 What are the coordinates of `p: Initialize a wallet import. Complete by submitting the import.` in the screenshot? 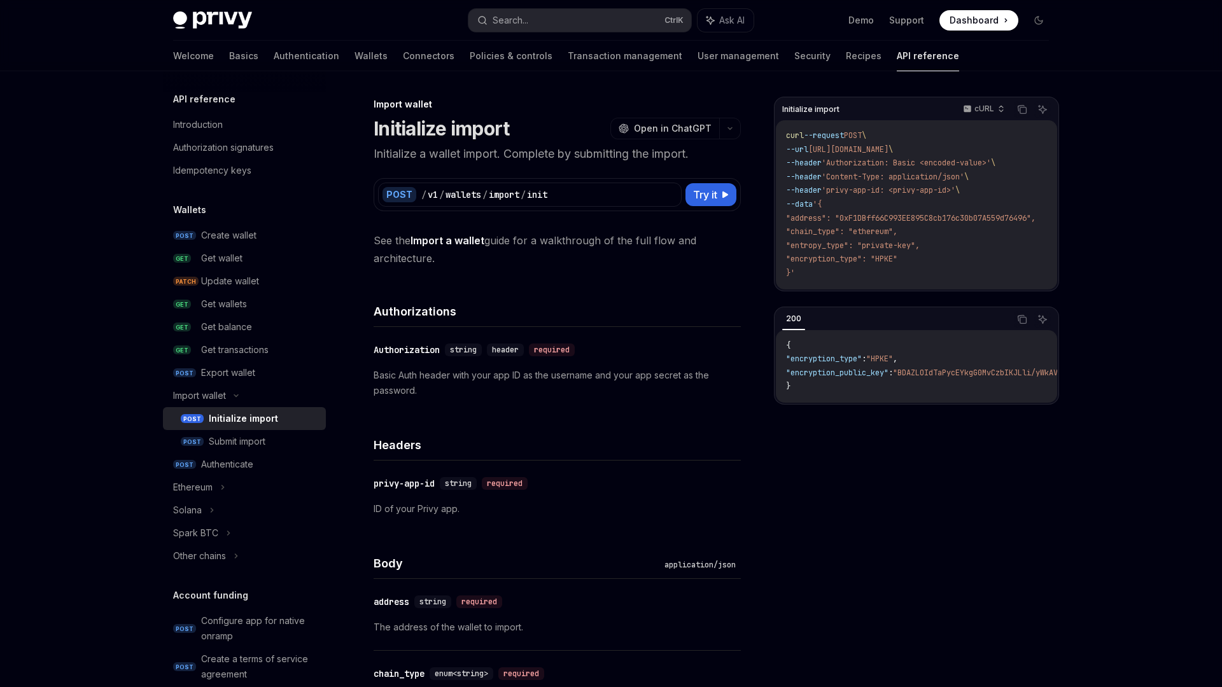 It's located at (557, 154).